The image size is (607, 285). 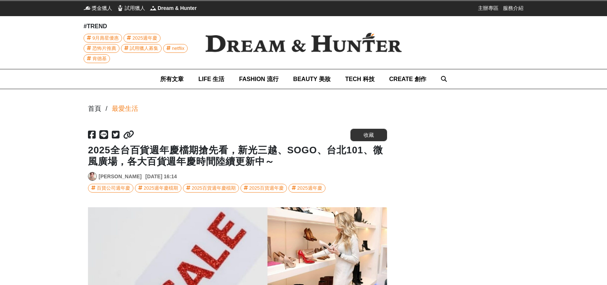 What do you see at coordinates (259, 79) in the screenshot?
I see `a: FASHION 流行` at bounding box center [259, 79].